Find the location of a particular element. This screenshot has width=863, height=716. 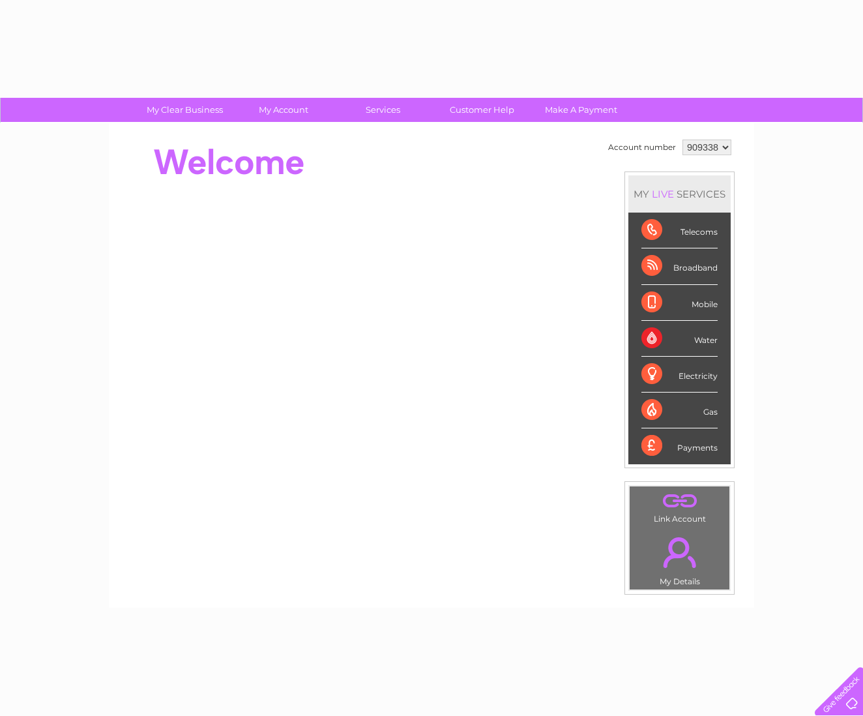

td: My Details is located at coordinates (679, 558).